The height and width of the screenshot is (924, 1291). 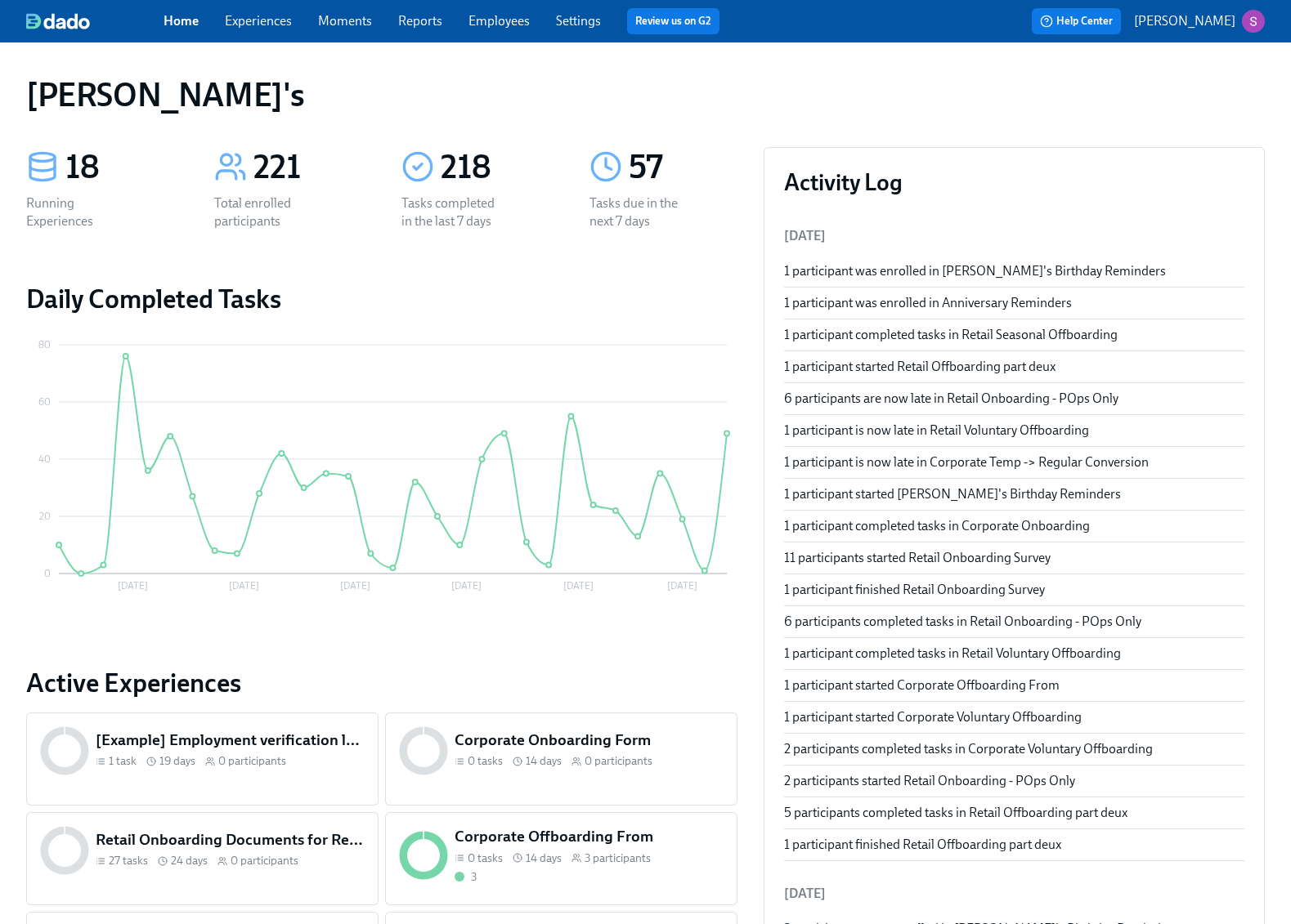 What do you see at coordinates (673, 21) in the screenshot?
I see `button: Review us on G2` at bounding box center [673, 21].